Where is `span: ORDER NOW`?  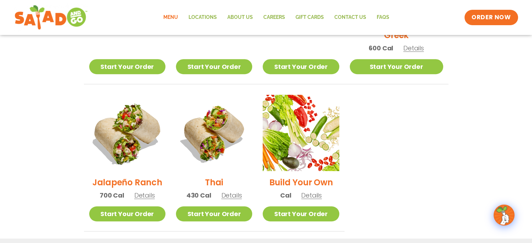 span: ORDER NOW is located at coordinates (491, 18).